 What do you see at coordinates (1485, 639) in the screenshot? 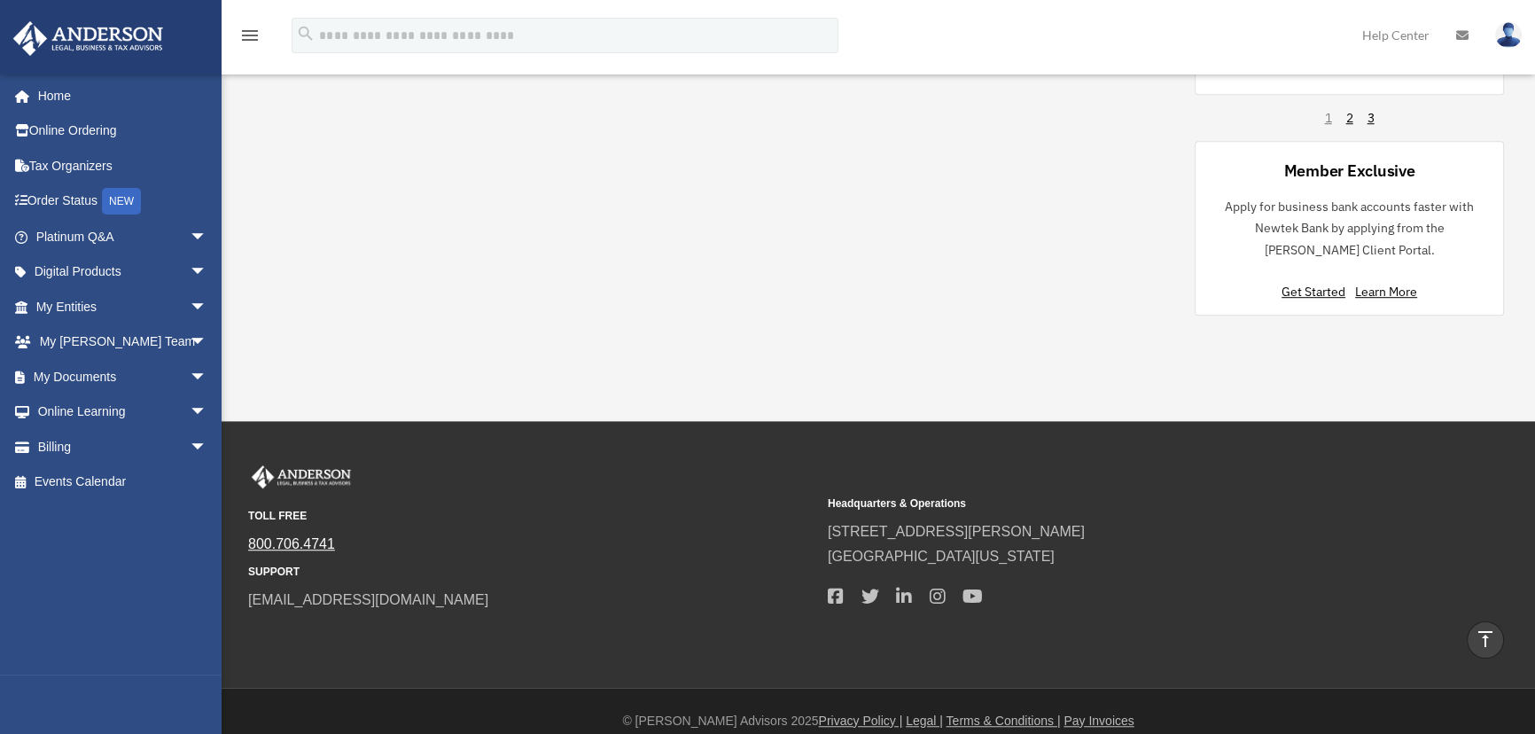
I see `i: vertical_align_top` at bounding box center [1485, 639].